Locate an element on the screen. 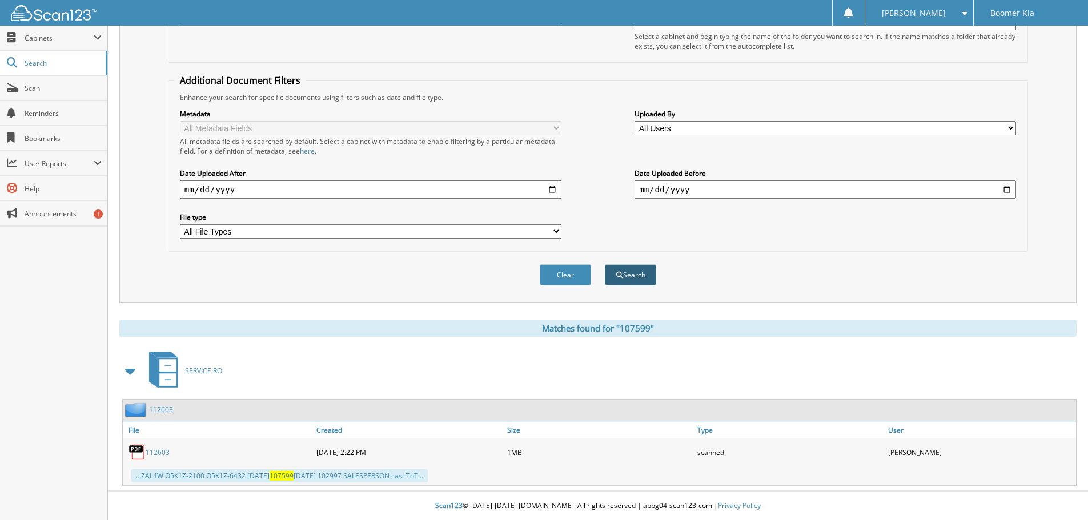 This screenshot has height=520, width=1088. a: Type is located at coordinates (790, 430).